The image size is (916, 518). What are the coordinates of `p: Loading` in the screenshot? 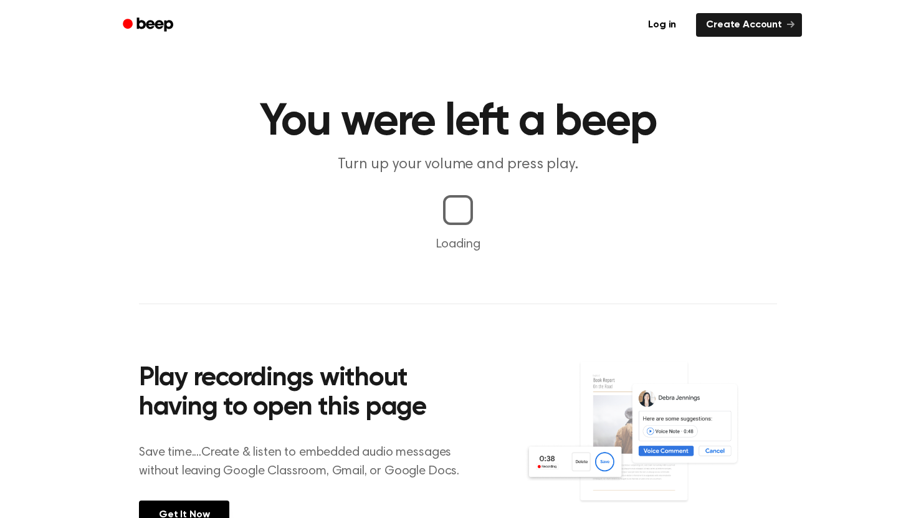 It's located at (458, 244).